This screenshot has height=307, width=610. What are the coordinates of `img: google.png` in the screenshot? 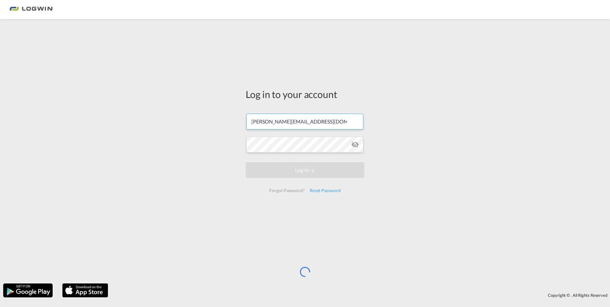 It's located at (28, 291).